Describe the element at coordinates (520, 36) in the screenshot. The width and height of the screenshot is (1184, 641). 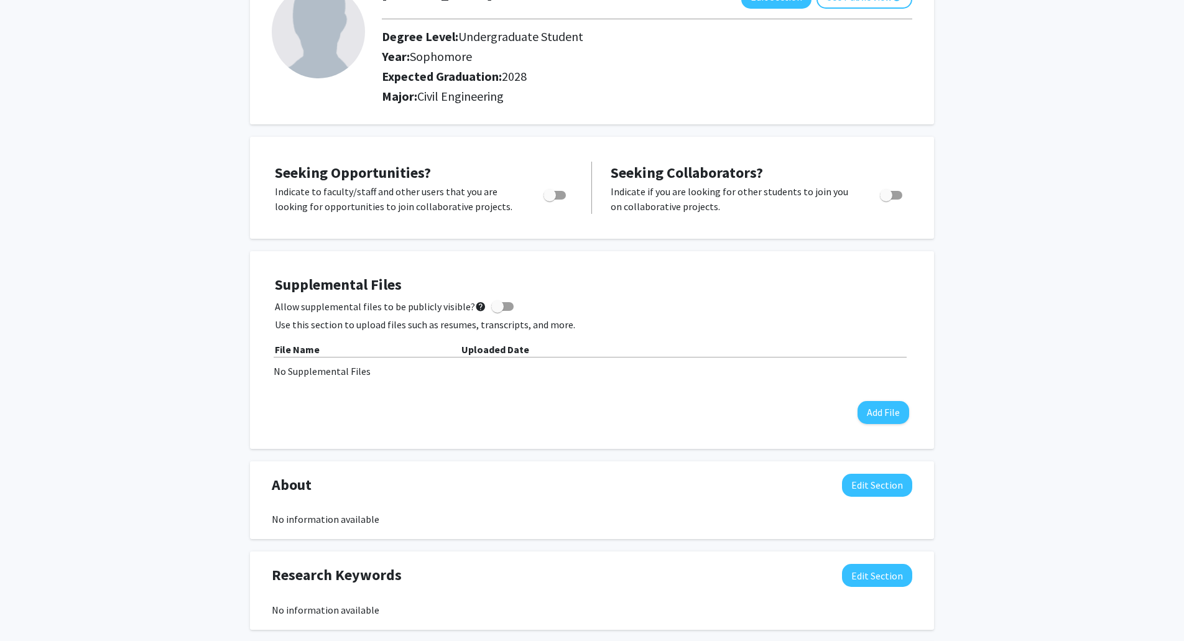
I see `span: Undergraduate Student` at that location.